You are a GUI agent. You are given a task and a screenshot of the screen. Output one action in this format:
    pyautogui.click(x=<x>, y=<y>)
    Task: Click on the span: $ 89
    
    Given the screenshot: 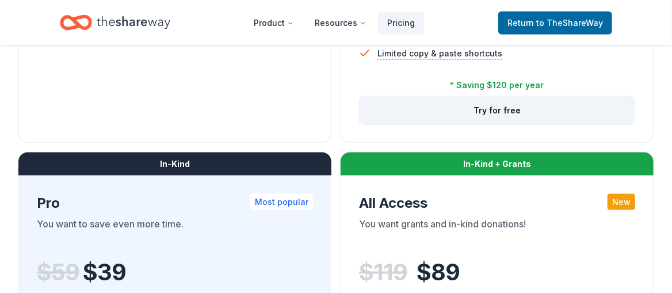 What is the action you would take?
    pyautogui.click(x=438, y=272)
    